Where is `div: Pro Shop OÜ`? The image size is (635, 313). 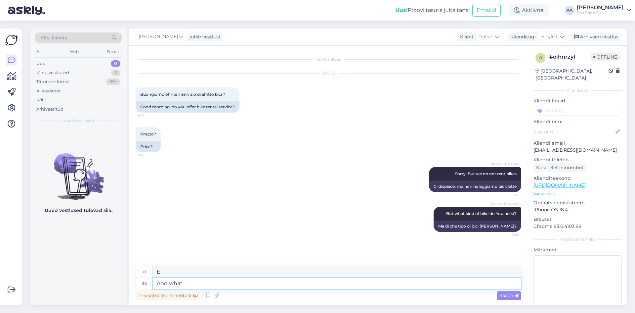
div: Pro Shop OÜ is located at coordinates (600, 13).